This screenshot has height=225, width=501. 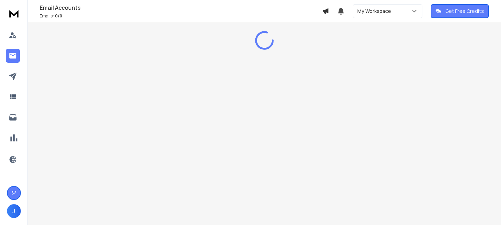 What do you see at coordinates (460, 11) in the screenshot?
I see `button: Get Free Credits` at bounding box center [460, 11].